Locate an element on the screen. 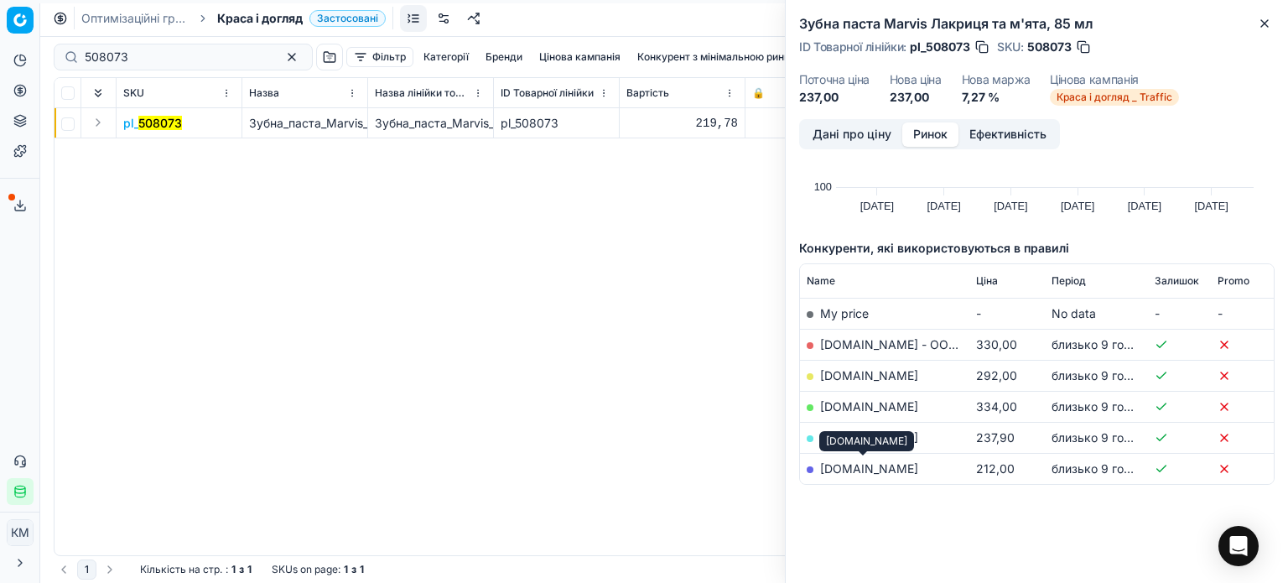  dt: Нова ціна is located at coordinates (915, 80).